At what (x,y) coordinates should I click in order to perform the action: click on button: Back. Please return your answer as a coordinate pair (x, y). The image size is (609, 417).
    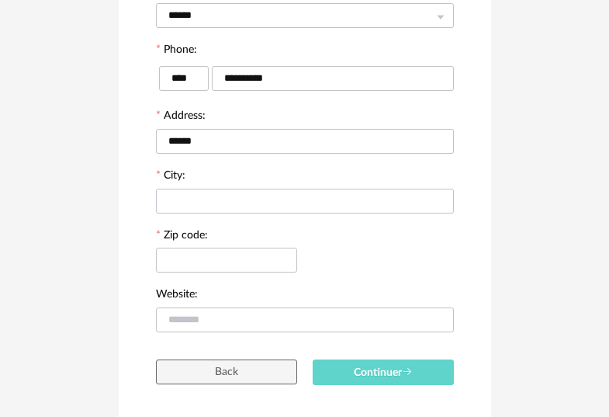
    Looking at the image, I should click on (226, 372).